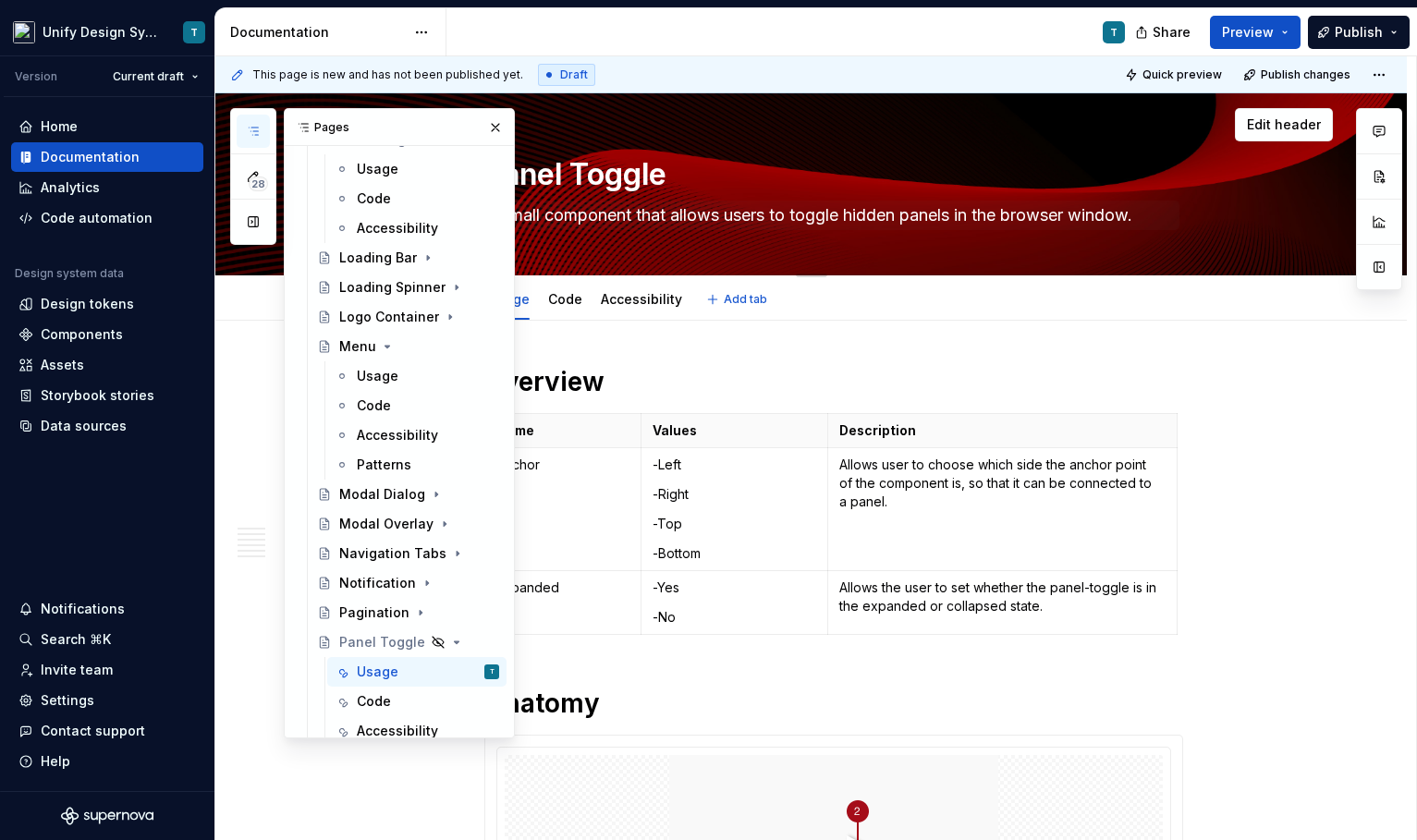  I want to click on span: This page is new and has not been published yet., so click(388, 75).